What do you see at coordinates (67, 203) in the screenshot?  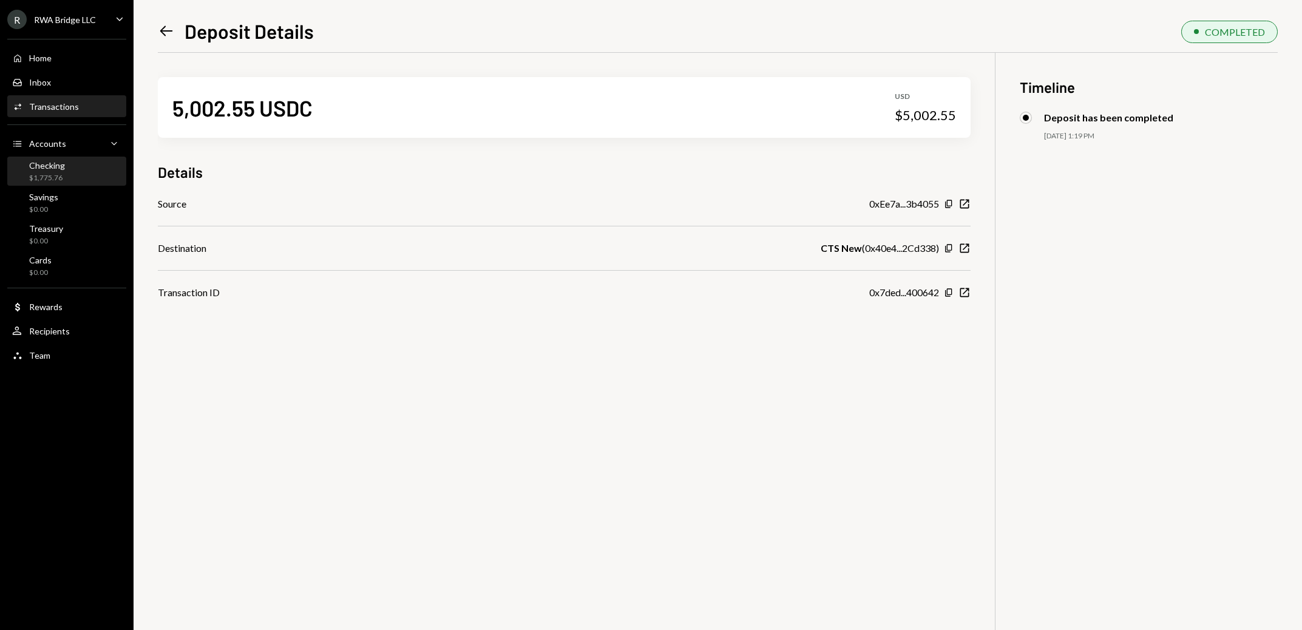 I see `a: Savings$0.00` at bounding box center [67, 203].